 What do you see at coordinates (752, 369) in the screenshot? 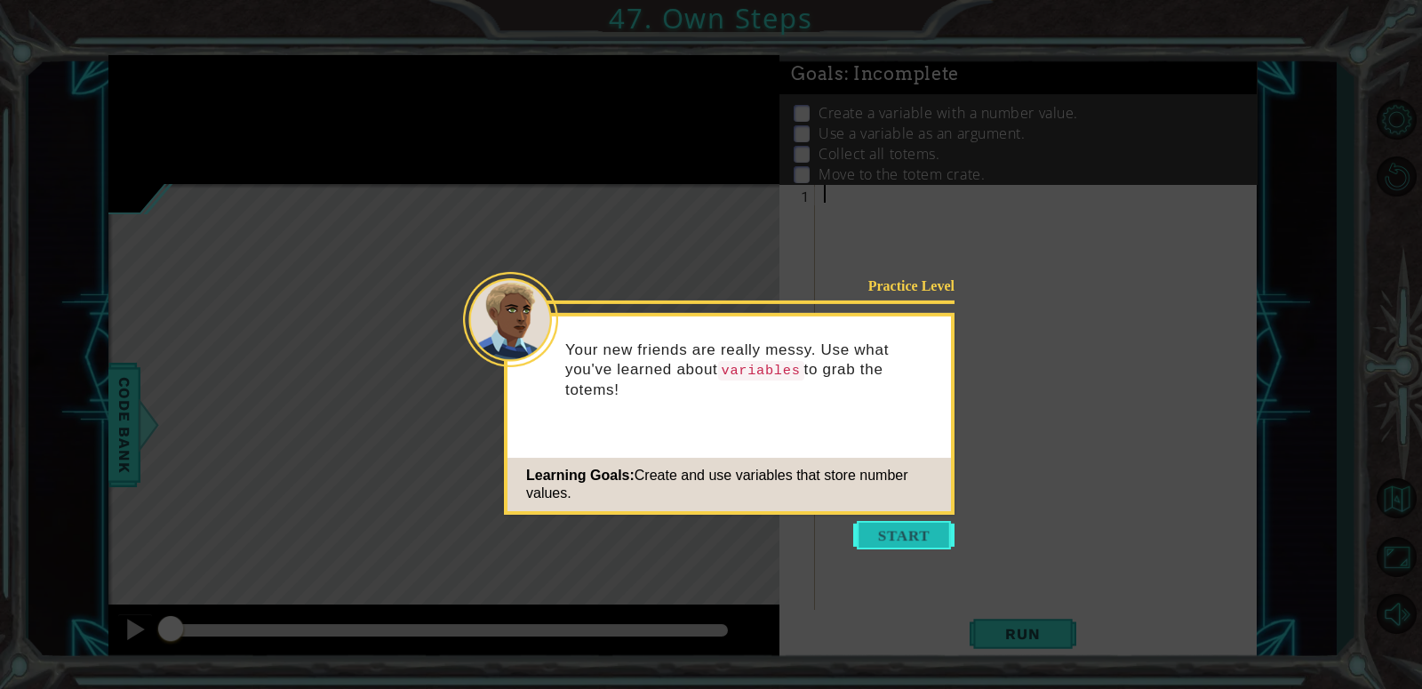
I see `p: Your new friends are really messy. Use what you've learned about to grab the totems!` at bounding box center [752, 369].